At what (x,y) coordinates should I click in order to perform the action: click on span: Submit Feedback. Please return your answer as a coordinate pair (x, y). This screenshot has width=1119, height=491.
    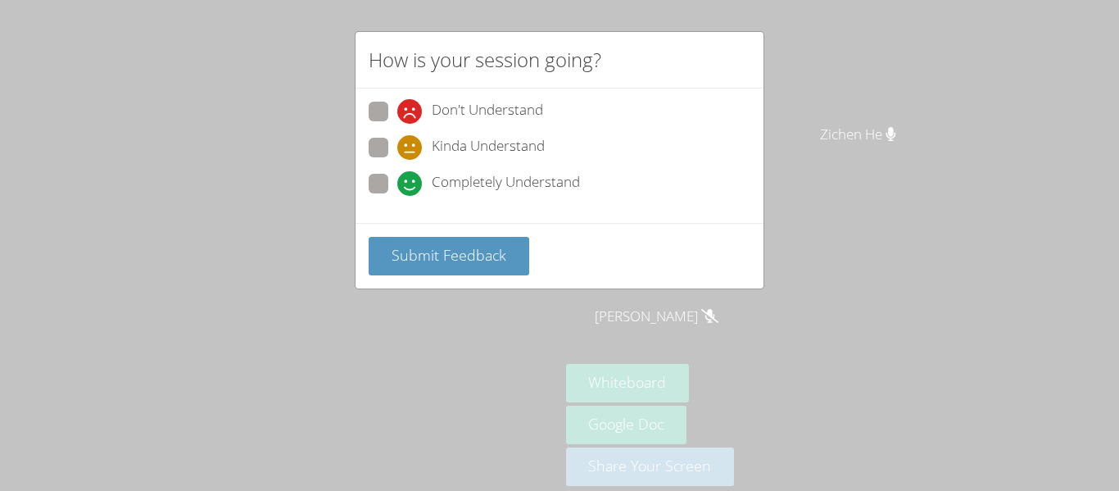
    Looking at the image, I should click on (449, 255).